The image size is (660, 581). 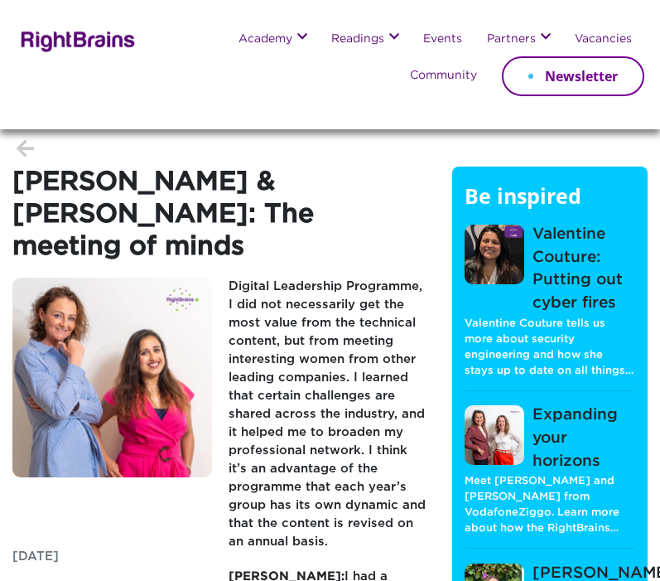 What do you see at coordinates (265, 40) in the screenshot?
I see `a: Academy` at bounding box center [265, 40].